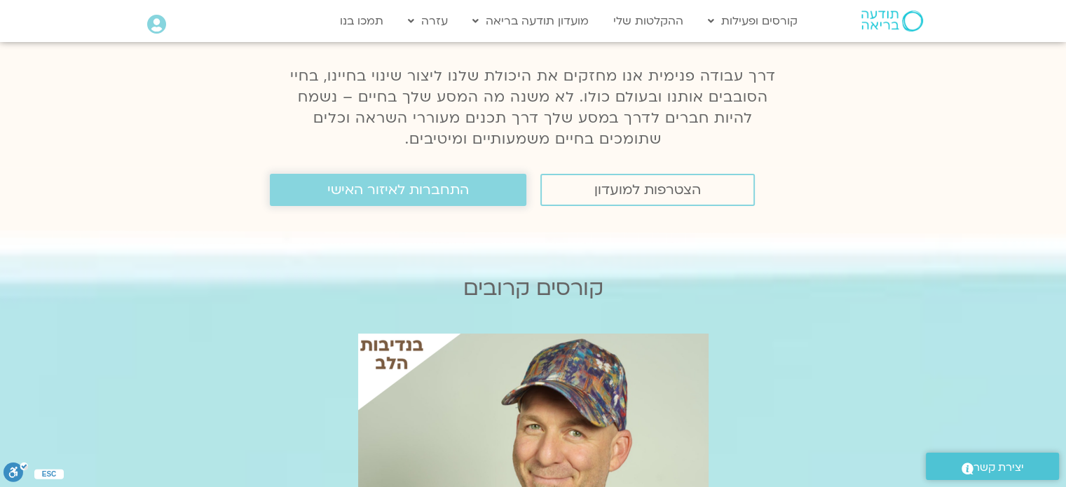 The image size is (1066, 487). Describe the element at coordinates (999, 468) in the screenshot. I see `span: יצירת קשר` at that location.